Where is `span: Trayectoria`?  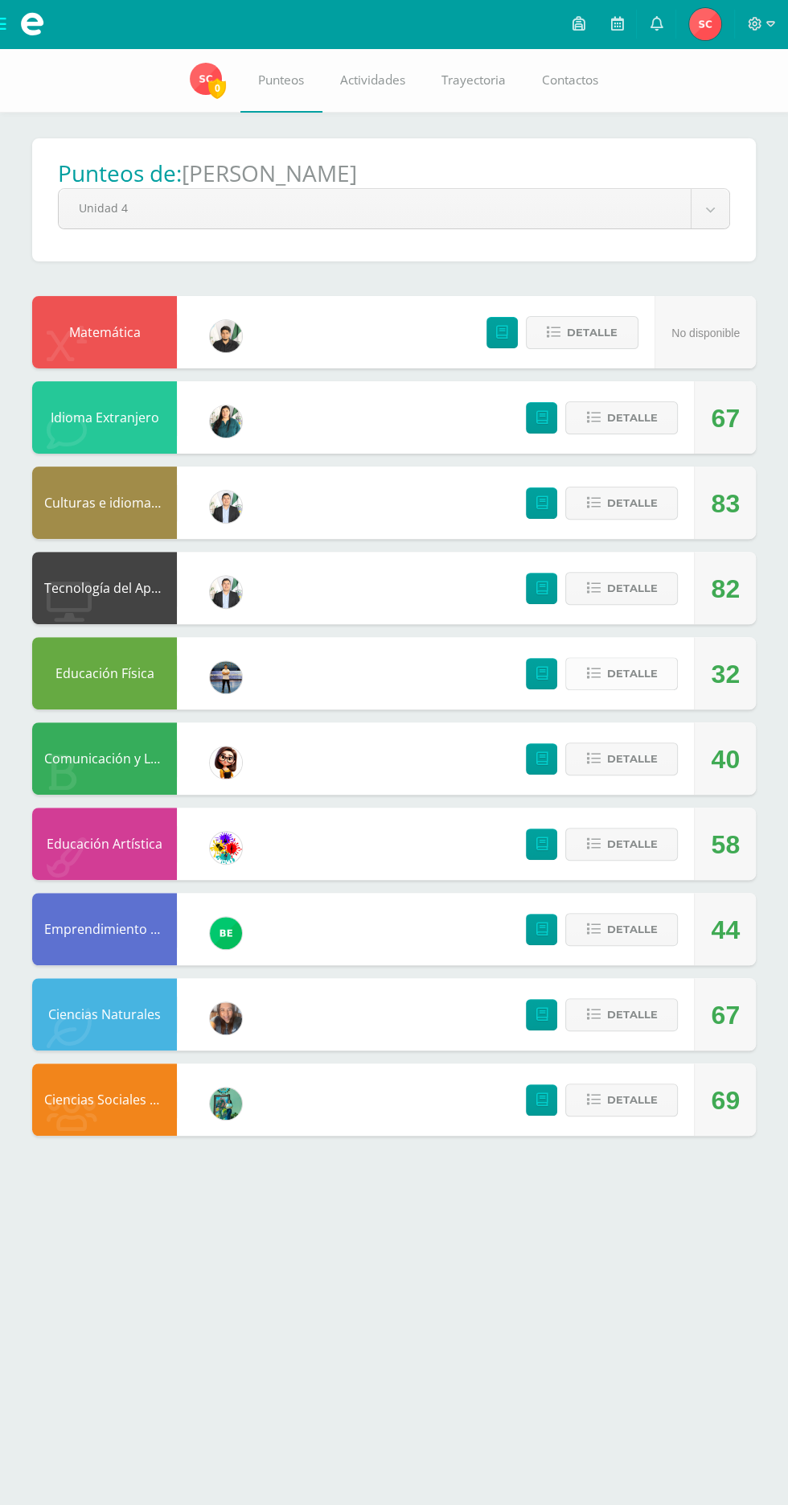
span: Trayectoria is located at coordinates (474, 80).